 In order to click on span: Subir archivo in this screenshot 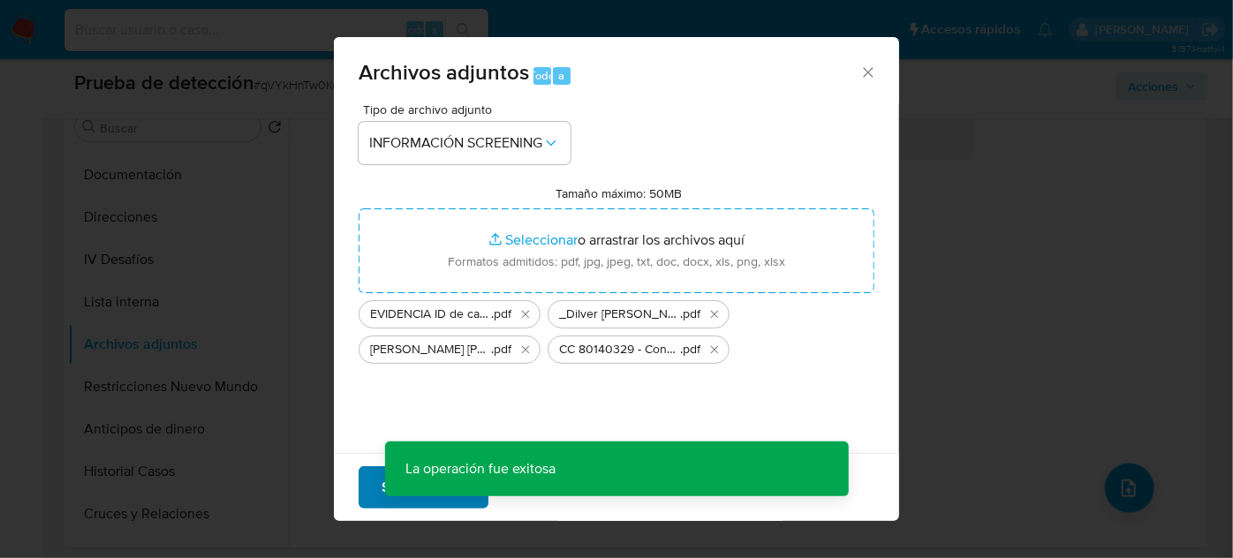, I will do `click(423, 488)`.